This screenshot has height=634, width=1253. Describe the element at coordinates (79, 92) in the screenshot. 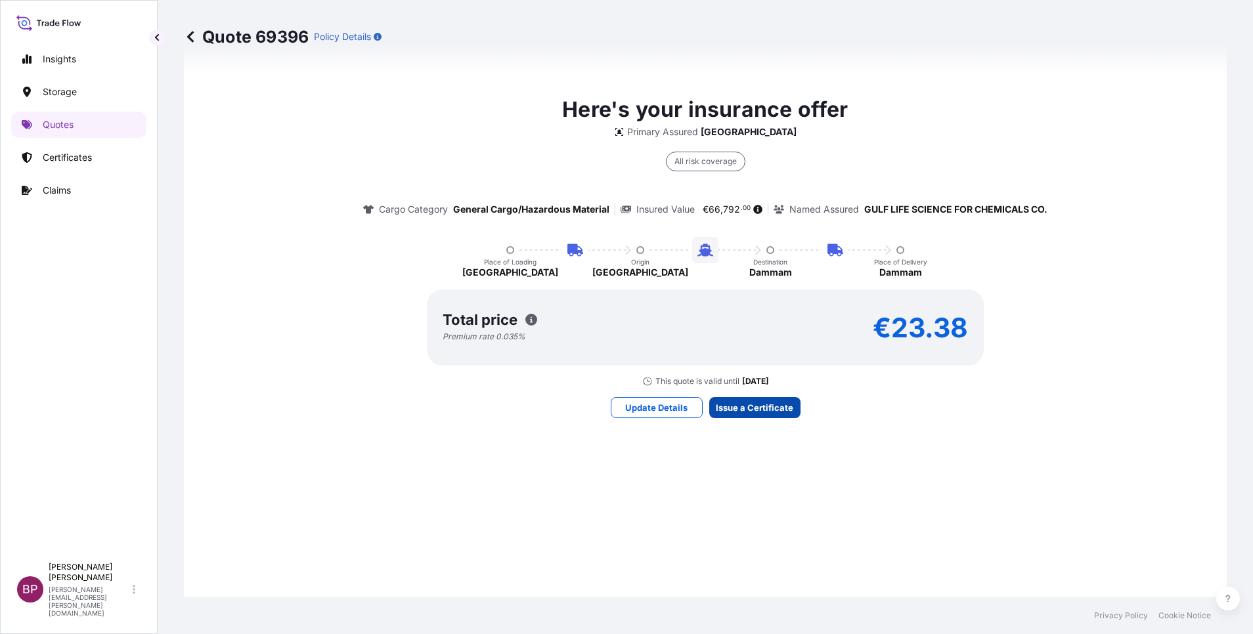

I see `a: Storage` at that location.